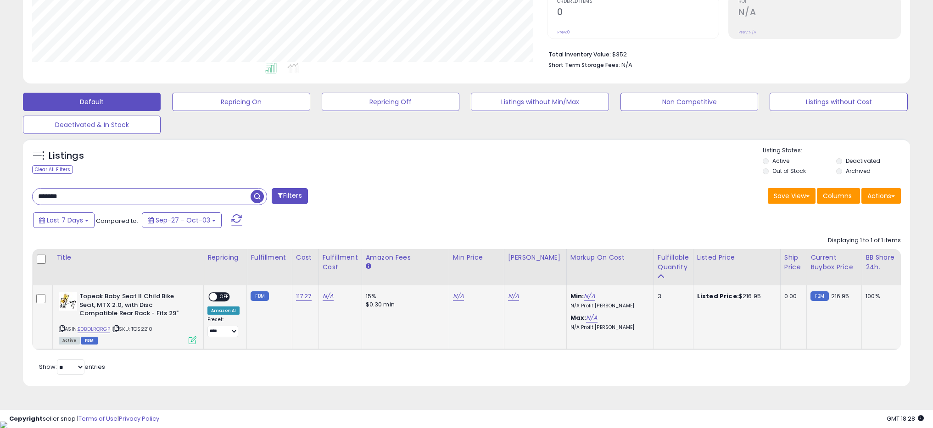  What do you see at coordinates (98, 418) in the screenshot?
I see `a: Terms of Use` at bounding box center [98, 418].